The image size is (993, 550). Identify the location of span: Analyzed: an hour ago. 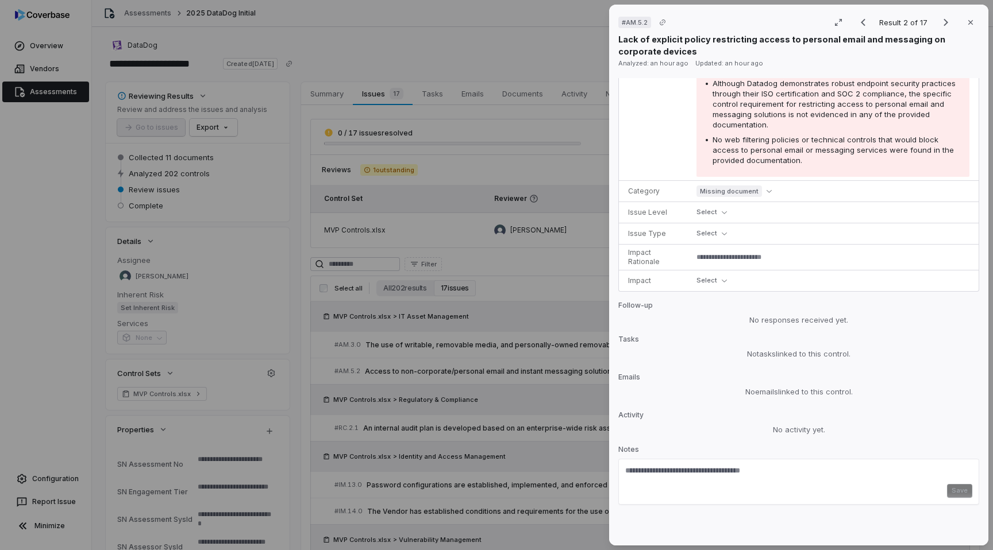
(653, 63).